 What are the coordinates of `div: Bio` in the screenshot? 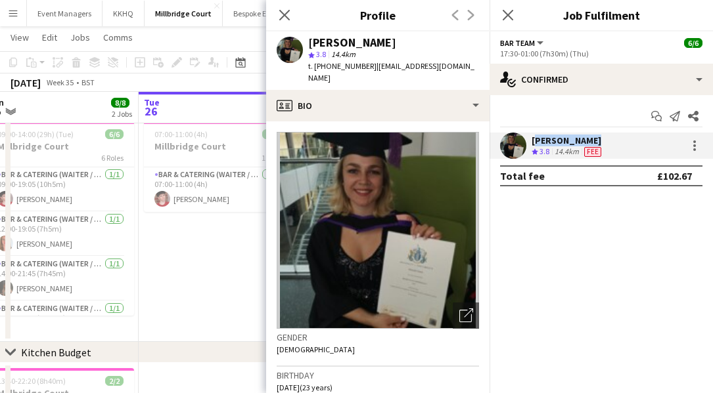 It's located at (378, 106).